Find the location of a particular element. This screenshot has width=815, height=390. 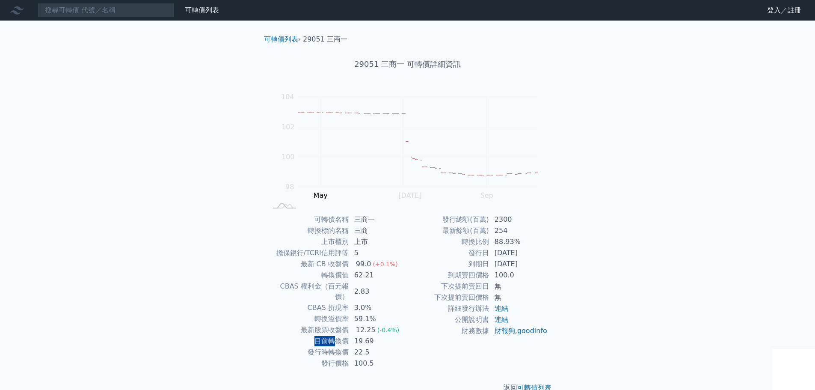

tspan: 100 is located at coordinates (288, 157).